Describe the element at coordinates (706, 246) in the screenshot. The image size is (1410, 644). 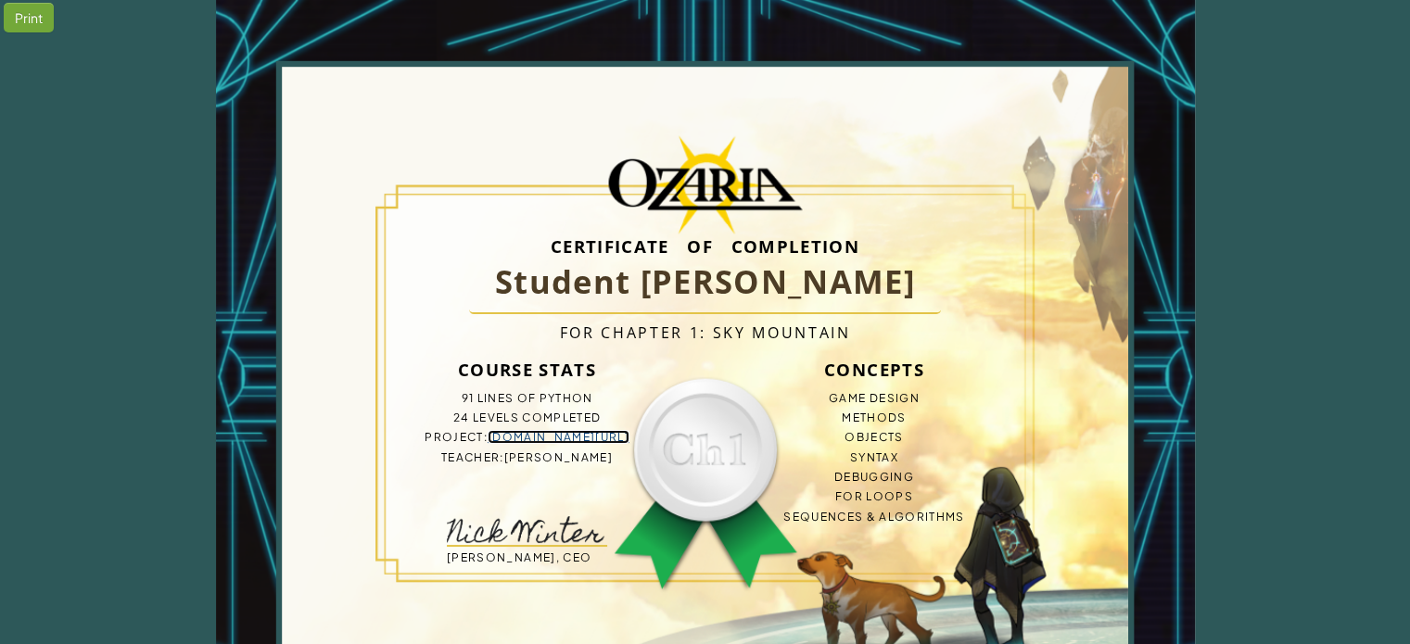
I see `h3: Certificate of Completion` at that location.